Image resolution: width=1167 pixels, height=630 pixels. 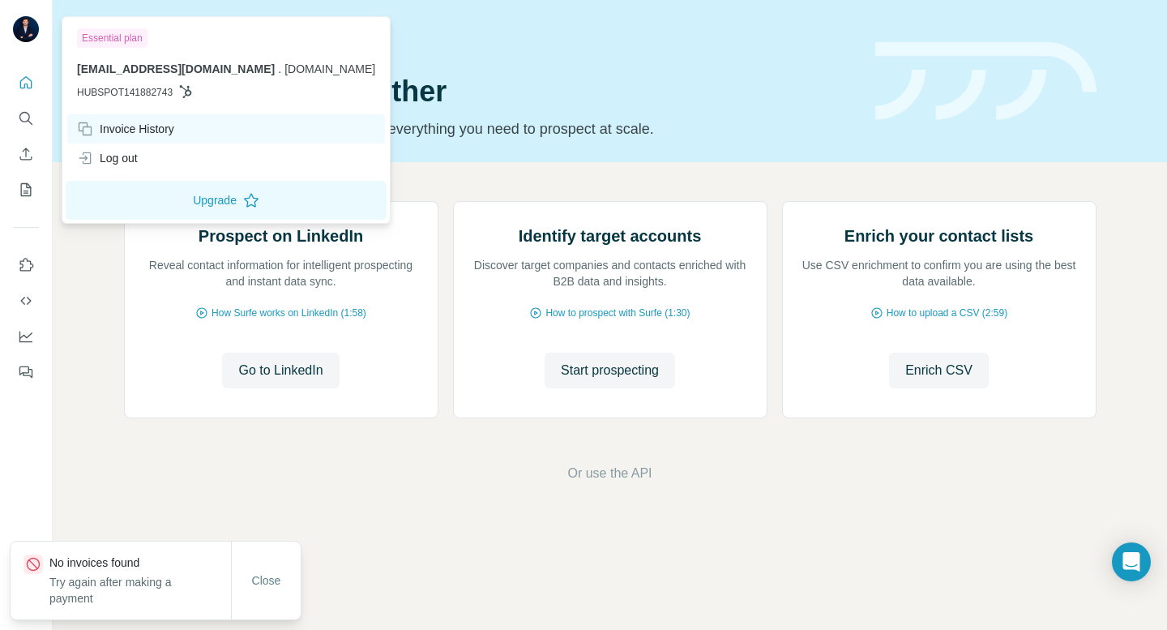 What do you see at coordinates (26, 83) in the screenshot?
I see `button: Quick start` at bounding box center [26, 83].